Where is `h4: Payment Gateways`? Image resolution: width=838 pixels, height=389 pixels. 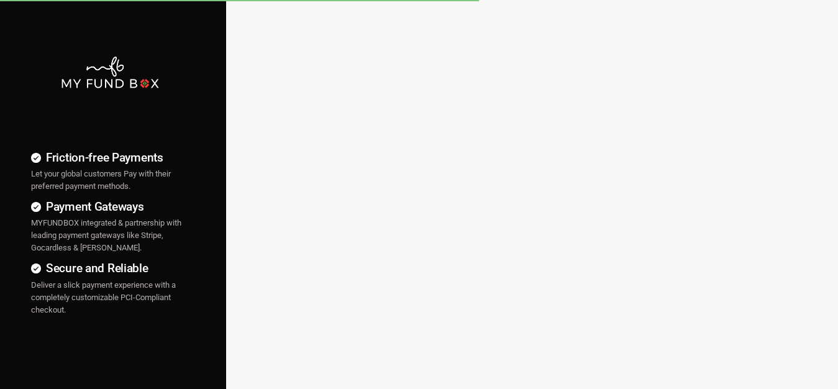 h4: Payment Gateways is located at coordinates (110, 206).